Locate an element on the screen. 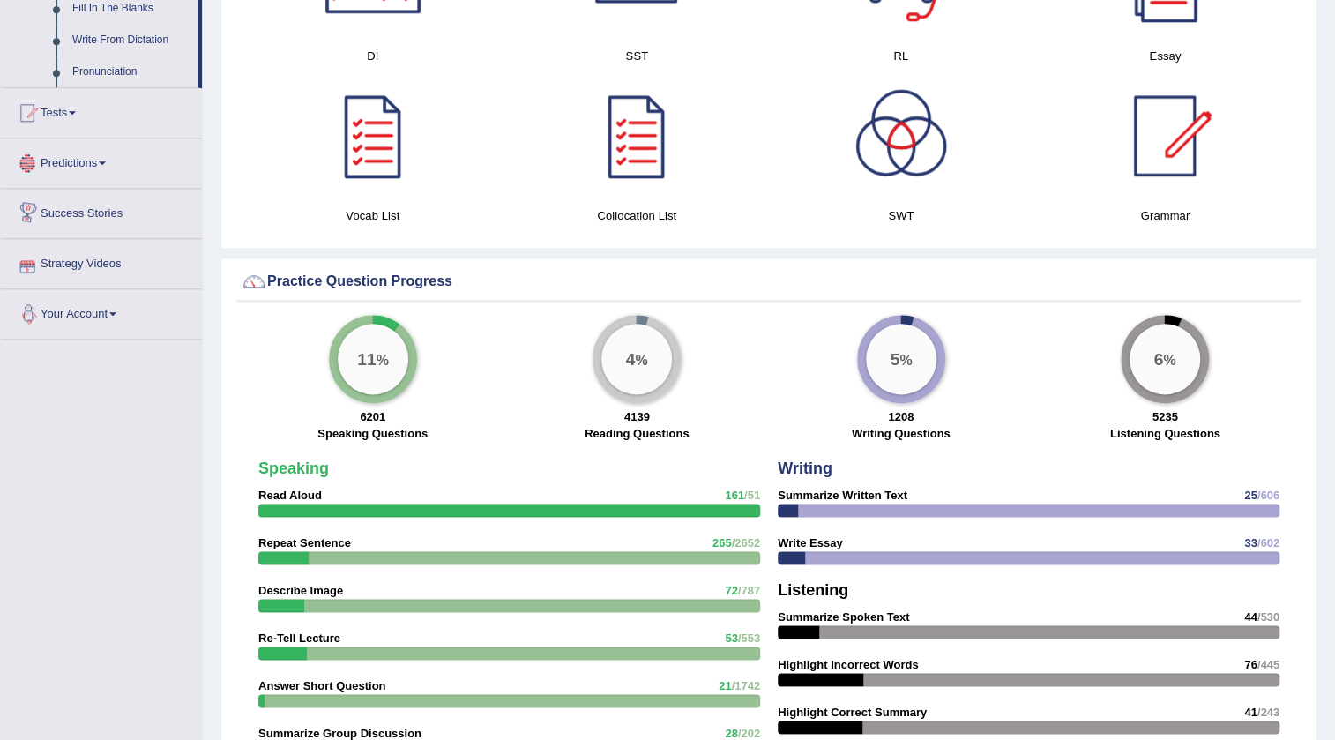 The image size is (1335, 740). span: 44 is located at coordinates (1251, 617).